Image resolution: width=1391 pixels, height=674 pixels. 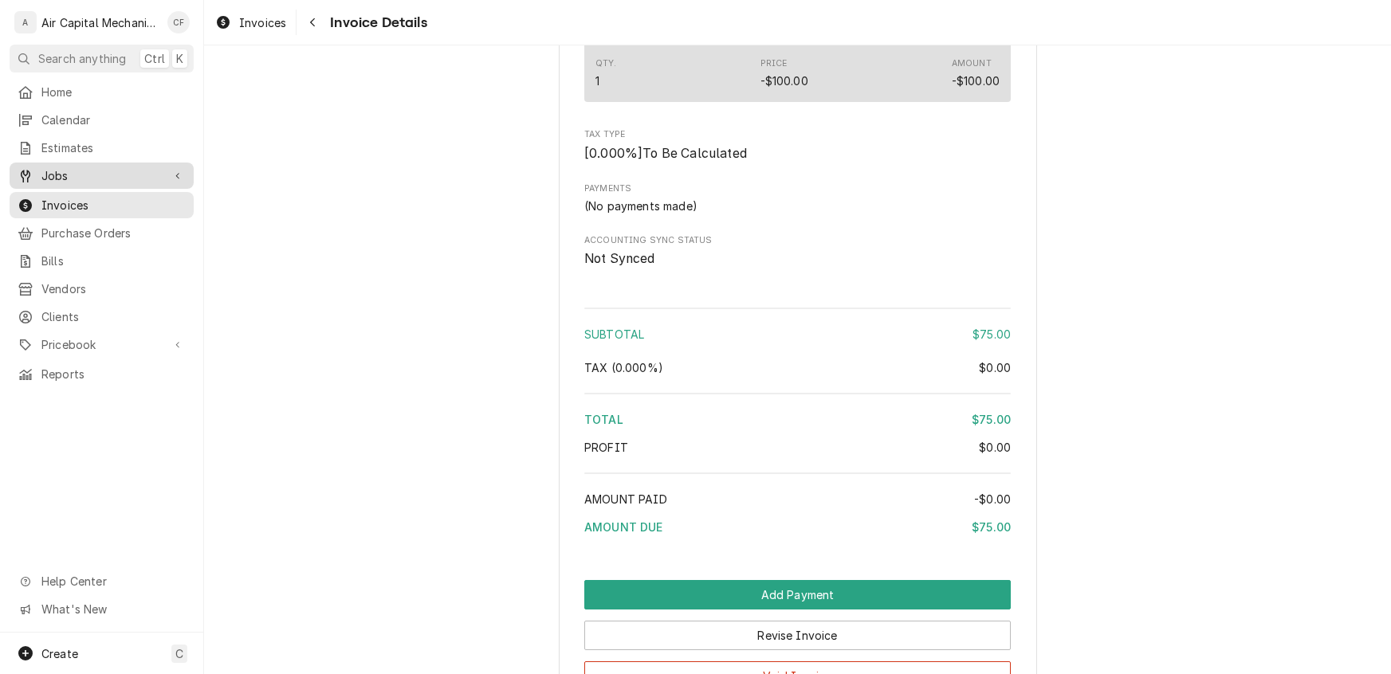 I want to click on span: Reports, so click(x=113, y=374).